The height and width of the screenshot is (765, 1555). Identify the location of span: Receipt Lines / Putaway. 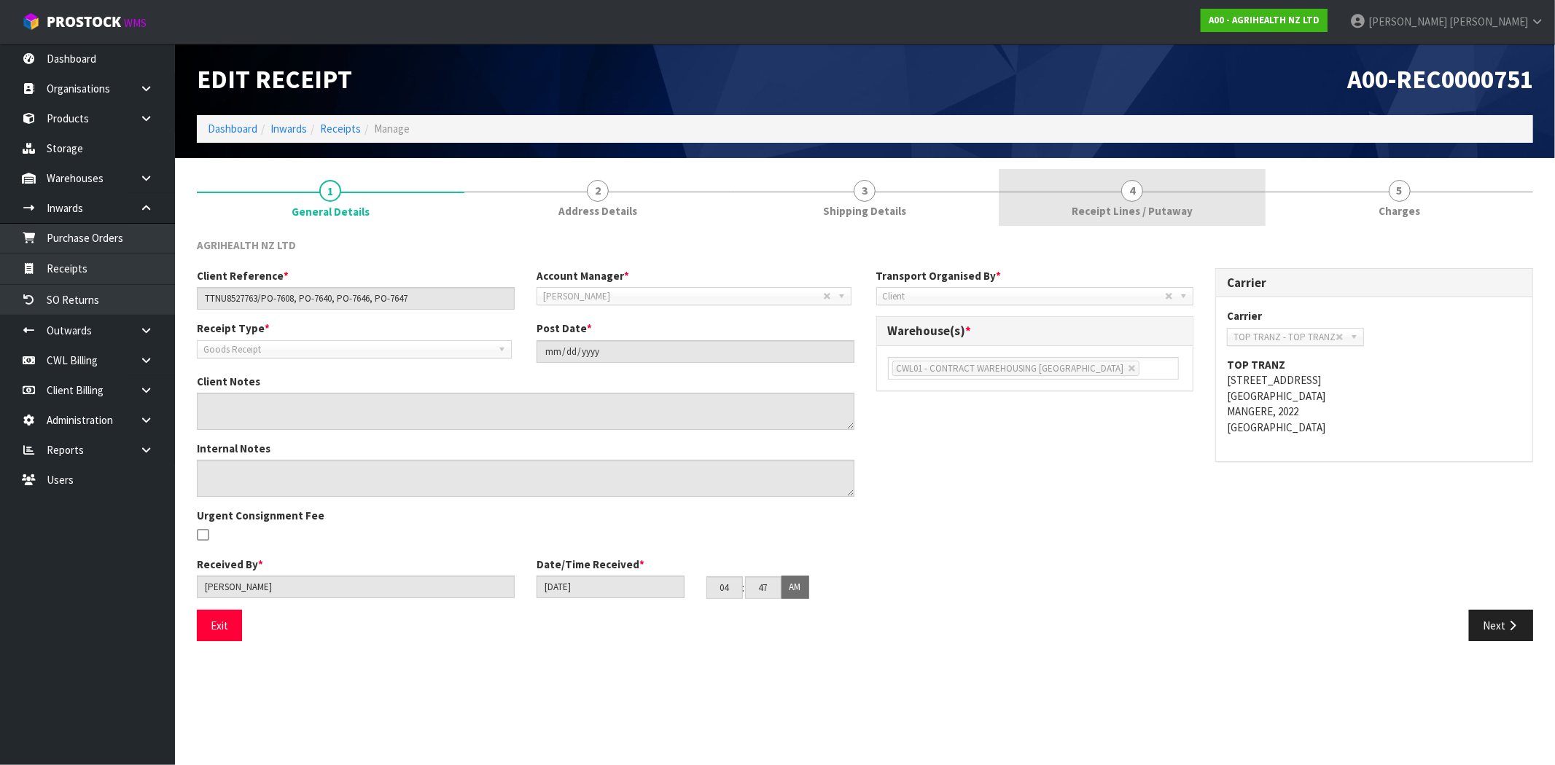
(1132, 211).